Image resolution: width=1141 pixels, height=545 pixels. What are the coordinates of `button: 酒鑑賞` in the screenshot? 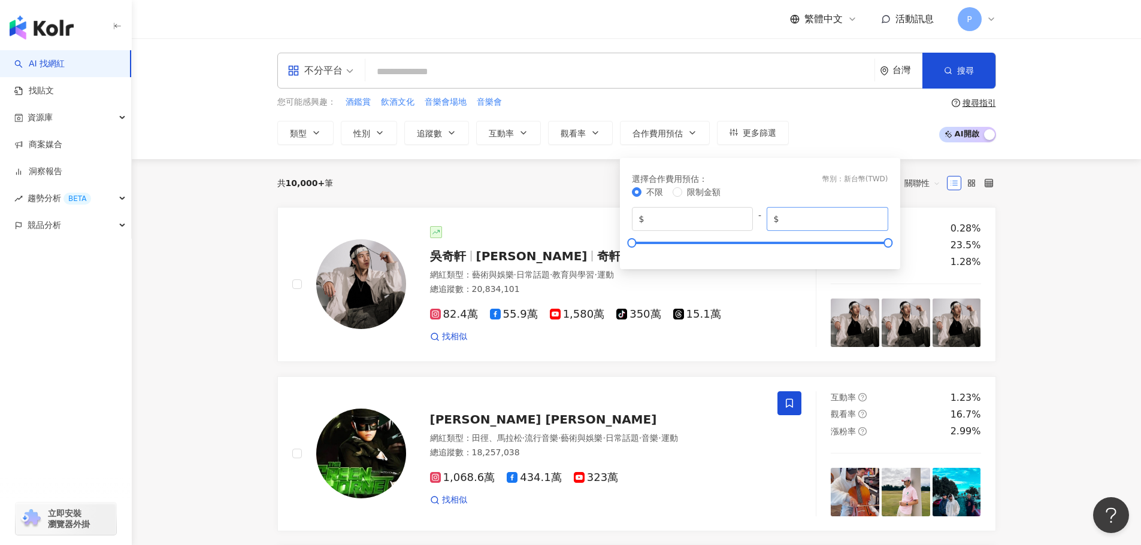 It's located at (358, 102).